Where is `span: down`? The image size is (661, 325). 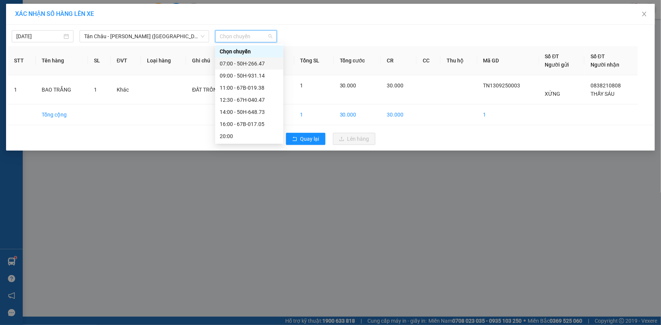 span: down is located at coordinates (203, 36).